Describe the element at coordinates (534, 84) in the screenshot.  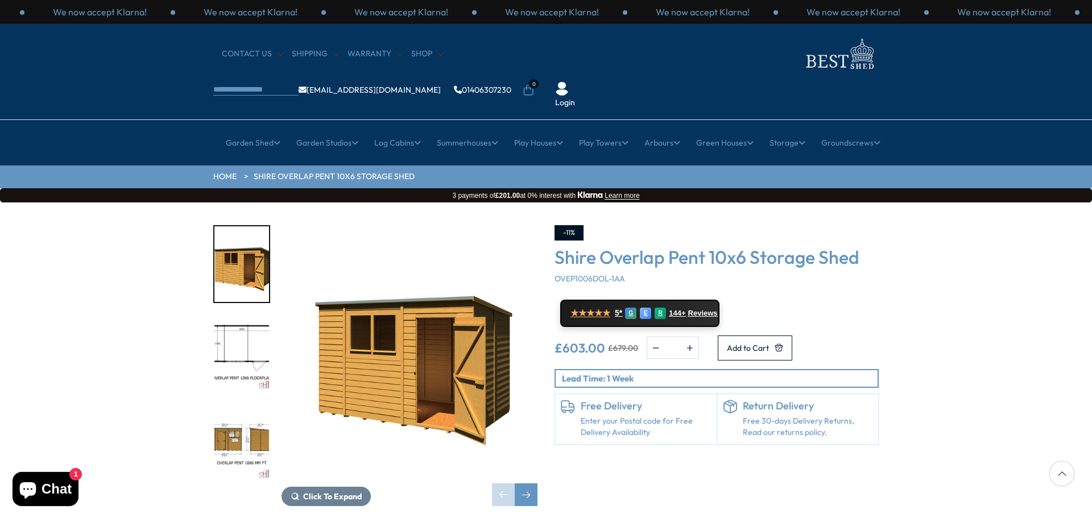
I see `span: 0` at that location.